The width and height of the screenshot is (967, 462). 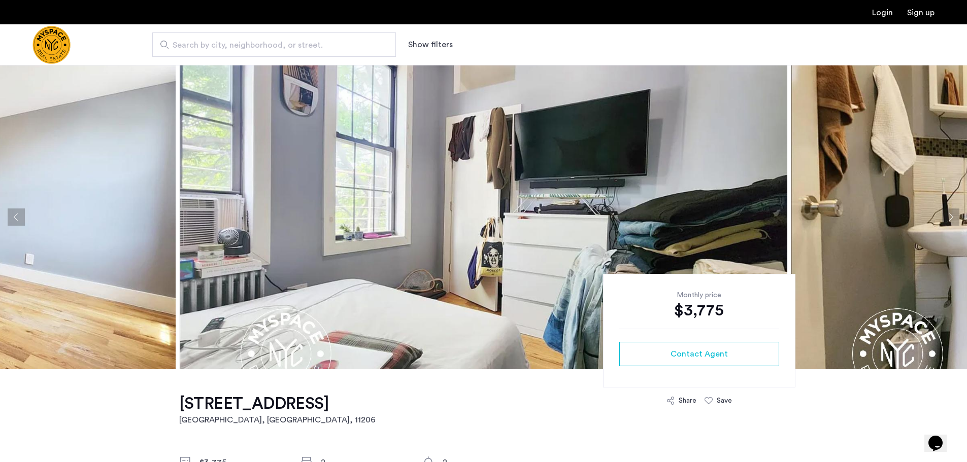 What do you see at coordinates (921, 13) in the screenshot?
I see `a: Registration` at bounding box center [921, 13].